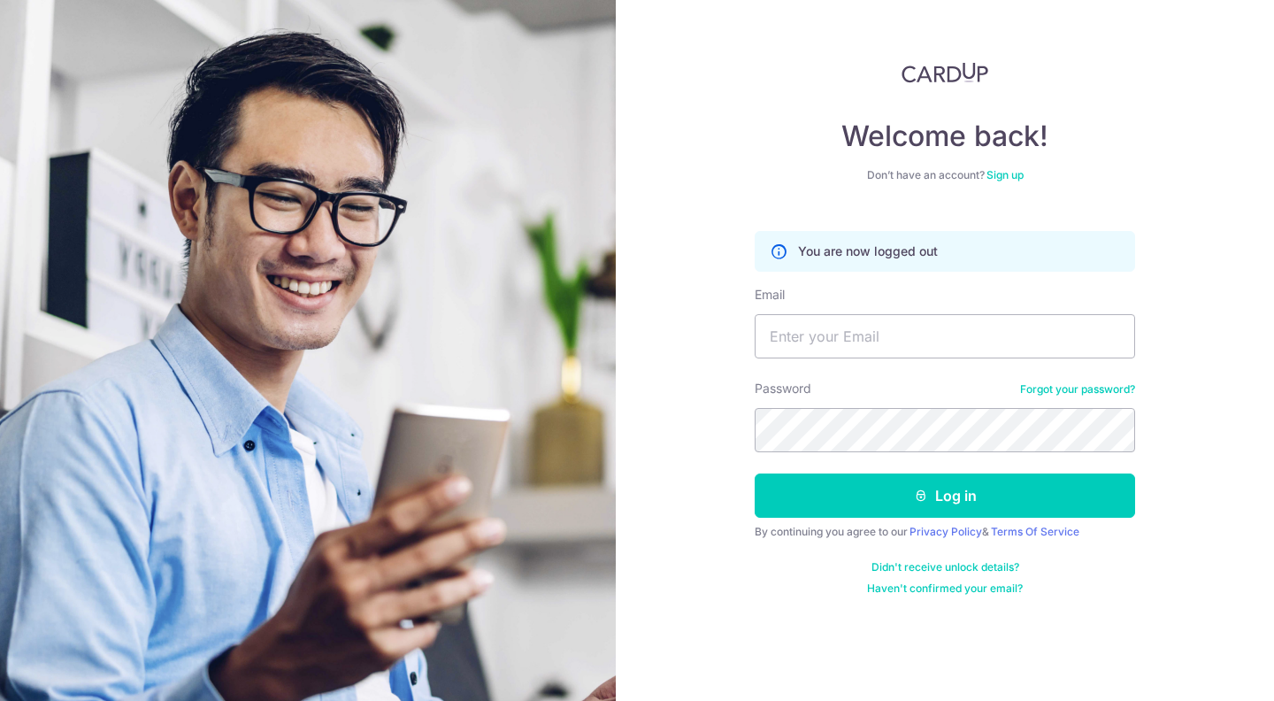 The height and width of the screenshot is (701, 1274). What do you see at coordinates (769, 295) in the screenshot?
I see `label: Email` at bounding box center [769, 295].